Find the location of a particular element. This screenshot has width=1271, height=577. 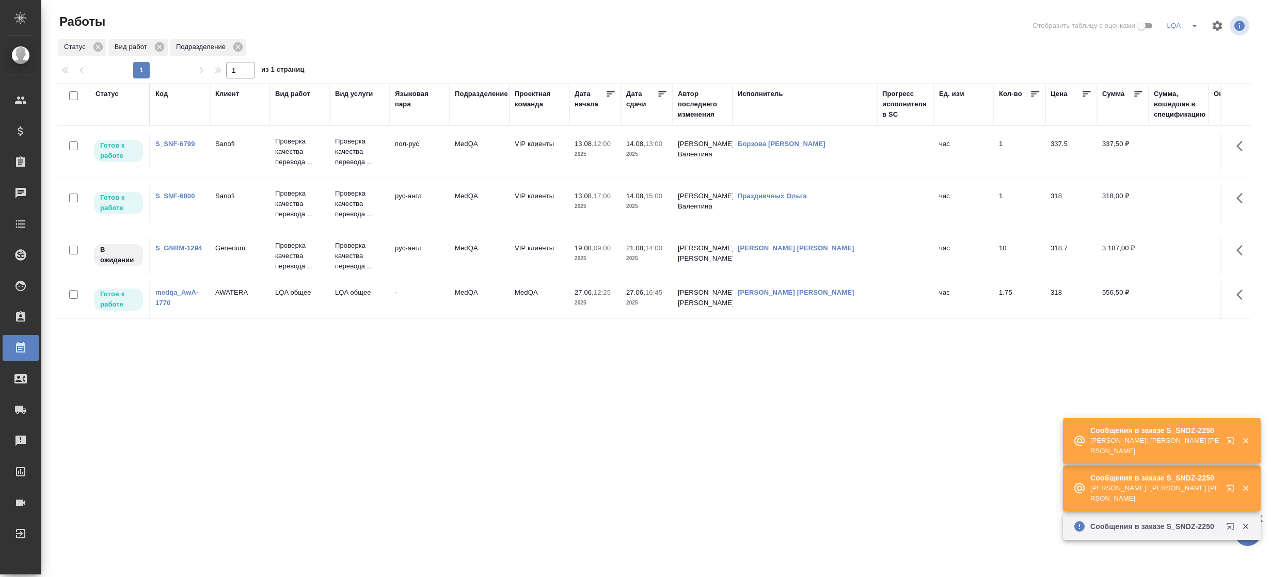

div: Статус is located at coordinates (82, 47).